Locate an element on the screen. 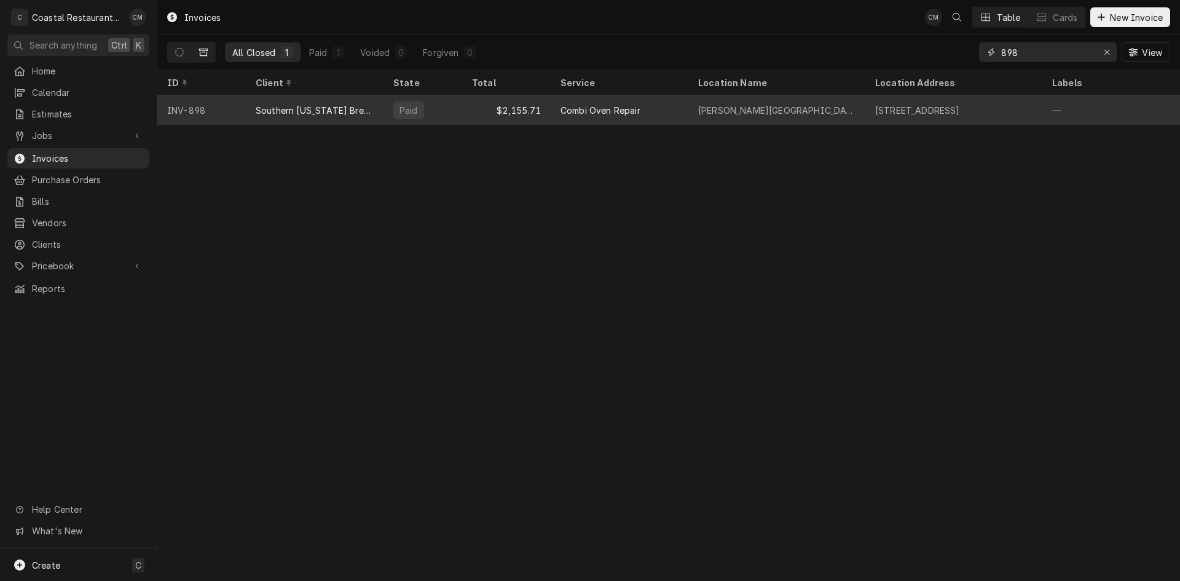  span: Bills is located at coordinates (87, 201).